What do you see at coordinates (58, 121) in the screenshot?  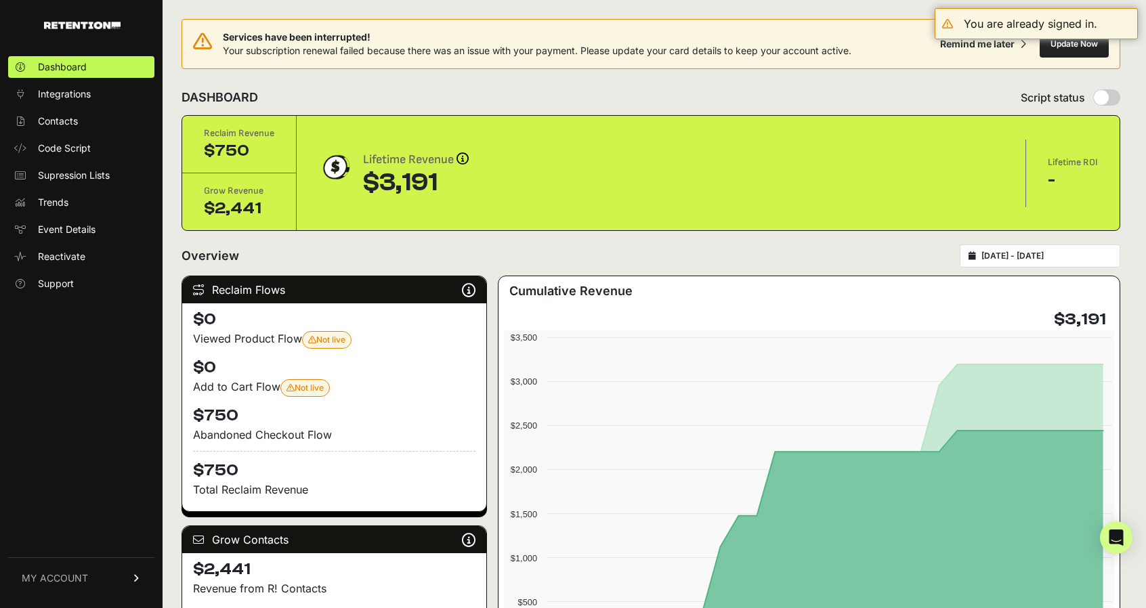 I see `span: Contacts` at bounding box center [58, 121].